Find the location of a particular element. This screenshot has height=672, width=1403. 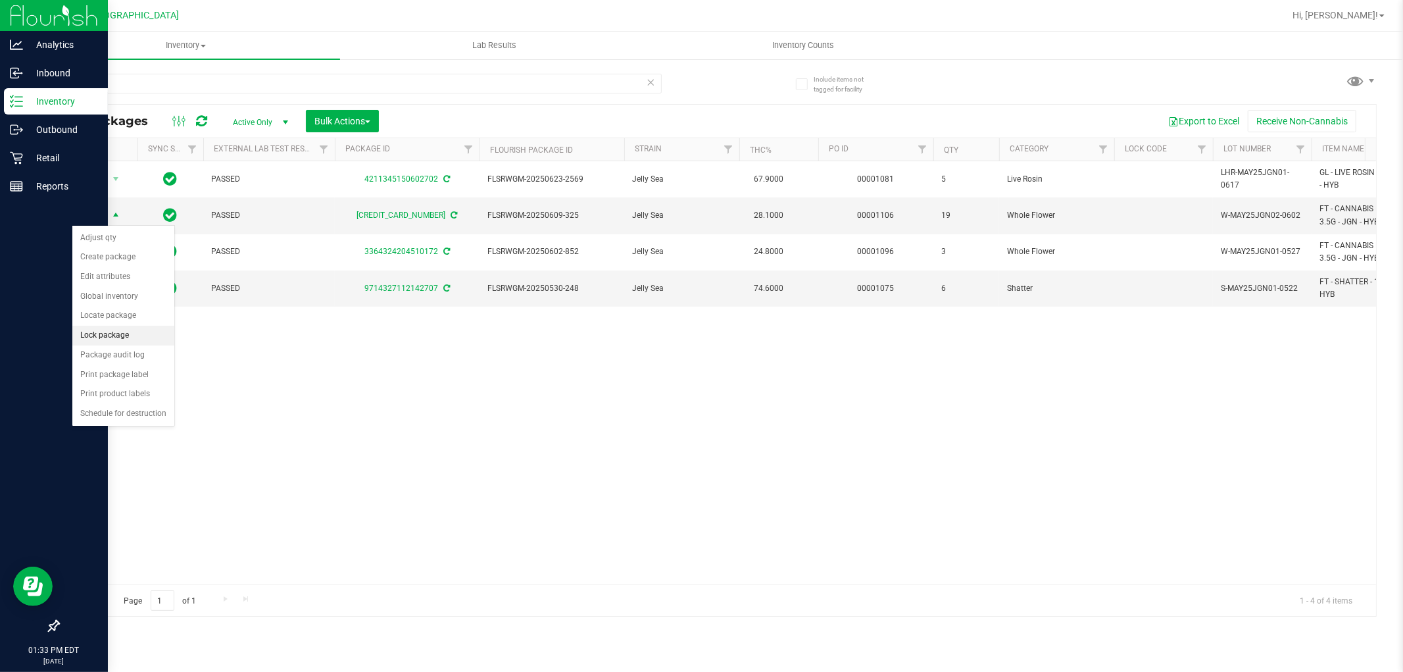

span: FLSRWGM-20250623-2569 is located at coordinates (552, 179).